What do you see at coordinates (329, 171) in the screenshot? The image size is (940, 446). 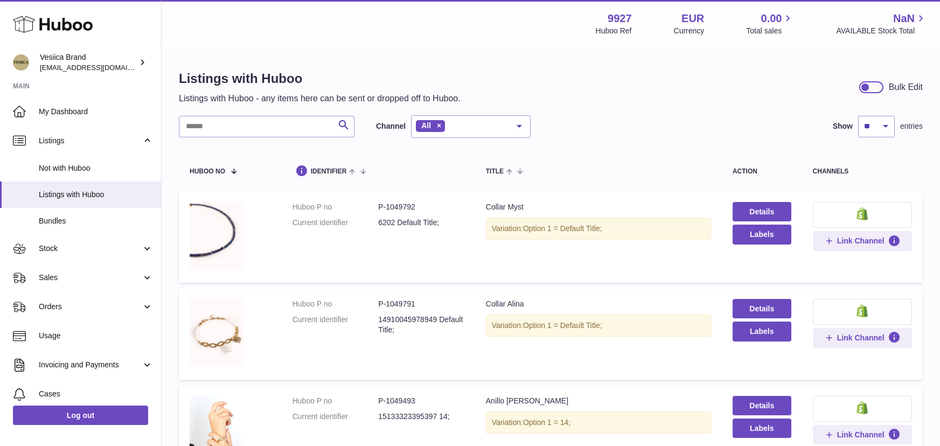 I see `span: identifier` at bounding box center [329, 171].